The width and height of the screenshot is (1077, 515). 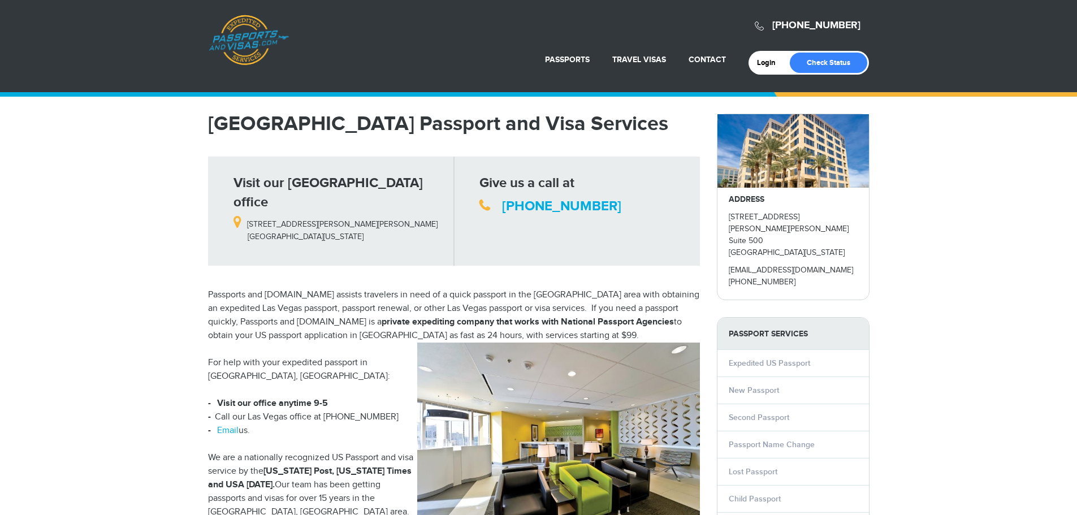 I want to click on strong: private expediting company that works with National Passport Agencies, so click(x=527, y=322).